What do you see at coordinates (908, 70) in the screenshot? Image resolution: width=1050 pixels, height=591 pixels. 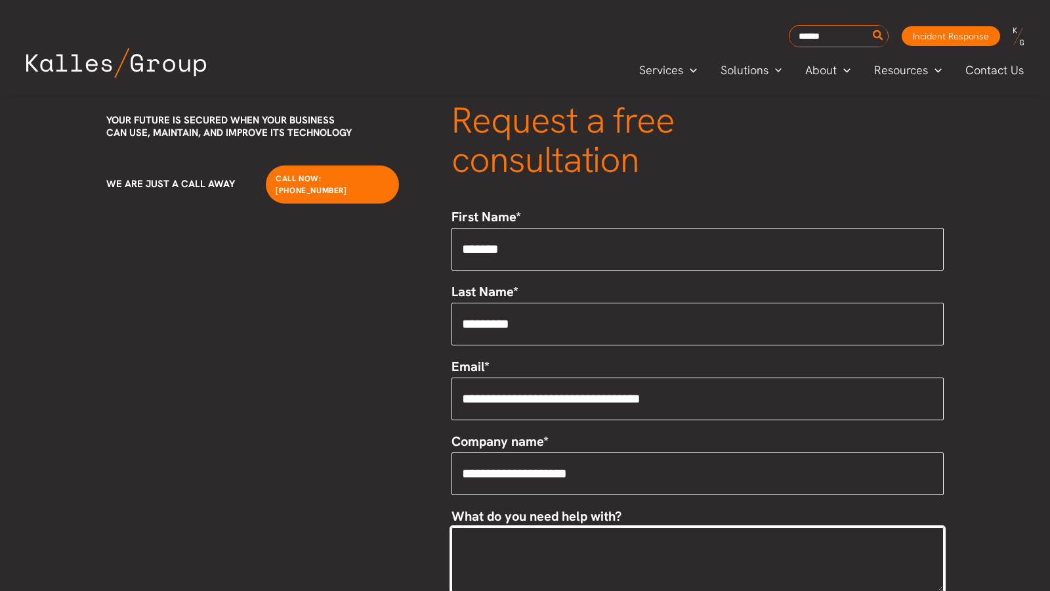 I see `a: ResourcesMenu Toggle` at bounding box center [908, 70].